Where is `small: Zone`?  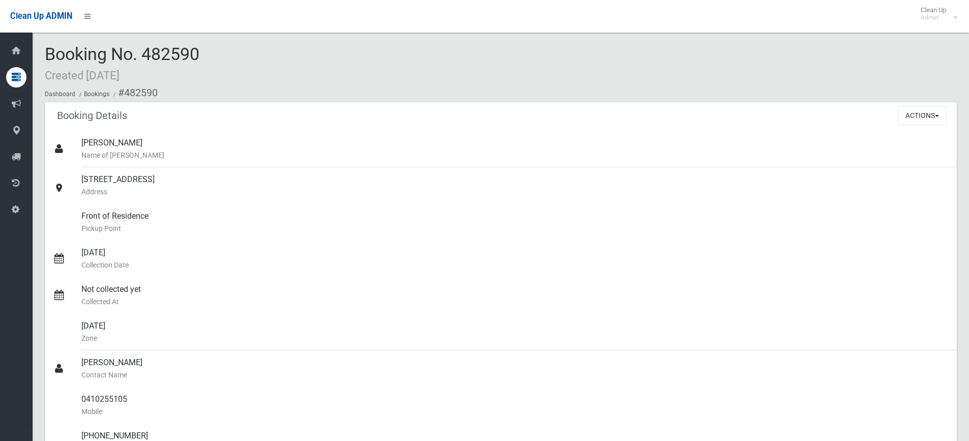 small: Zone is located at coordinates (515, 338).